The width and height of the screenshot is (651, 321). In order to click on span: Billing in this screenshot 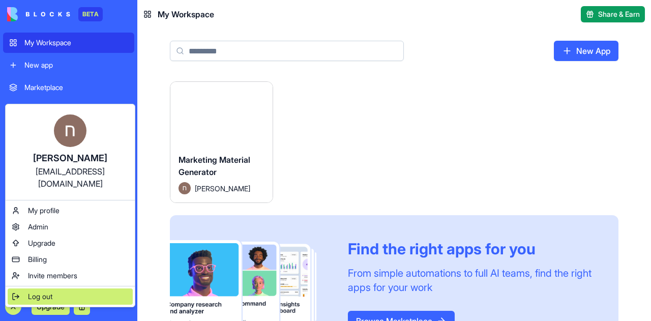, I will do `click(37, 259)`.